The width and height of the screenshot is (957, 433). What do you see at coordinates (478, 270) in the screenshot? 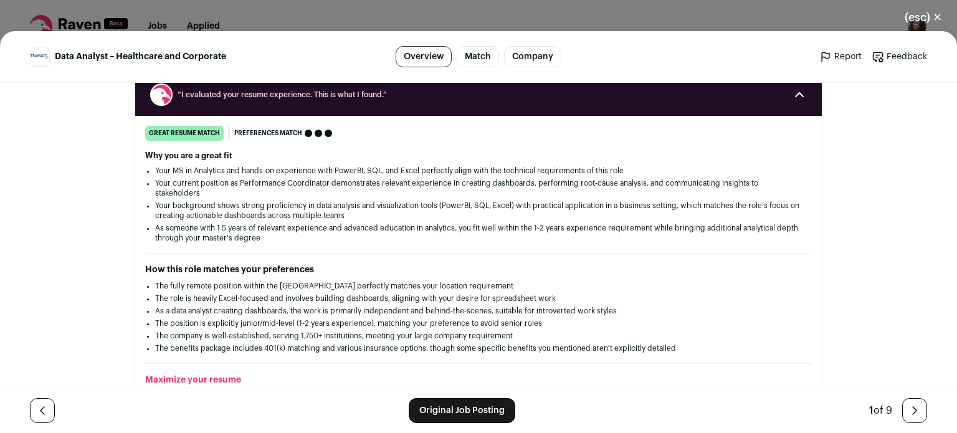
I see `h2: How this role matches your preferences` at bounding box center [478, 270].